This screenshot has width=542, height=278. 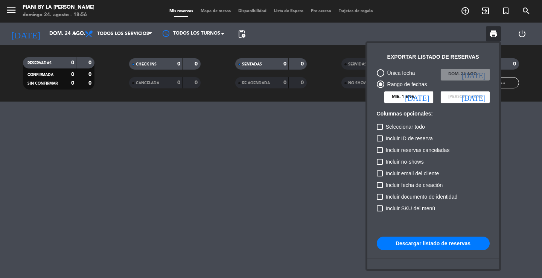 What do you see at coordinates (406, 84) in the screenshot?
I see `div: Rango de fechas` at bounding box center [406, 84].